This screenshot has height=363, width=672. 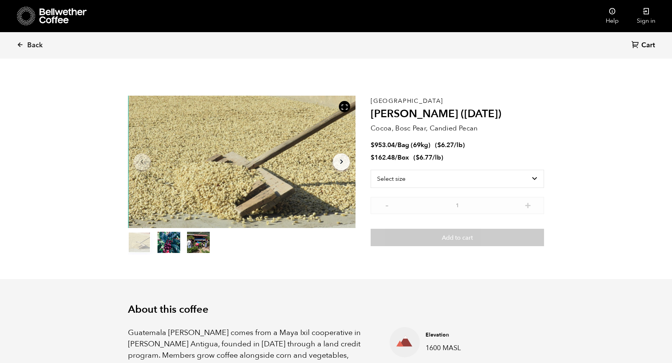 I want to click on bdi: 6.27, so click(x=445, y=145).